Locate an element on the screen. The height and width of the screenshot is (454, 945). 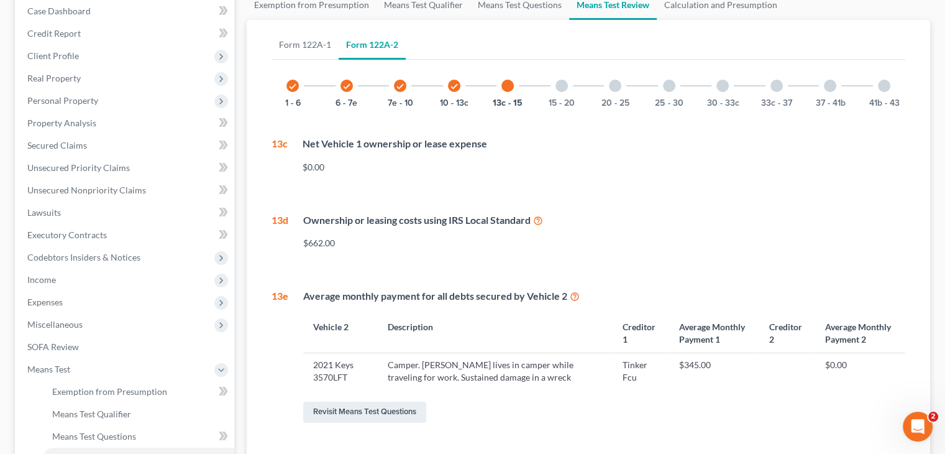
span: Exemption from Presumption is located at coordinates (109, 391).